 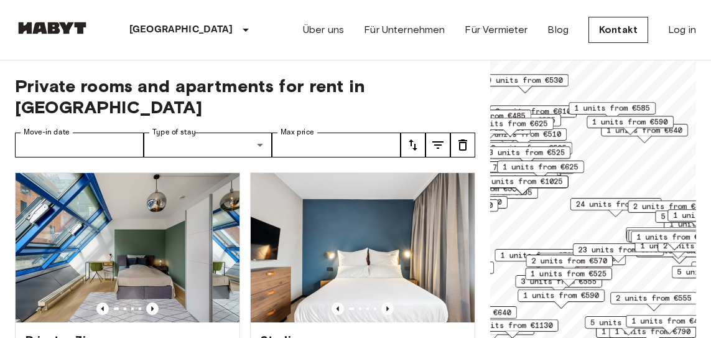 I want to click on span: 1 units from €570, so click(x=455, y=205).